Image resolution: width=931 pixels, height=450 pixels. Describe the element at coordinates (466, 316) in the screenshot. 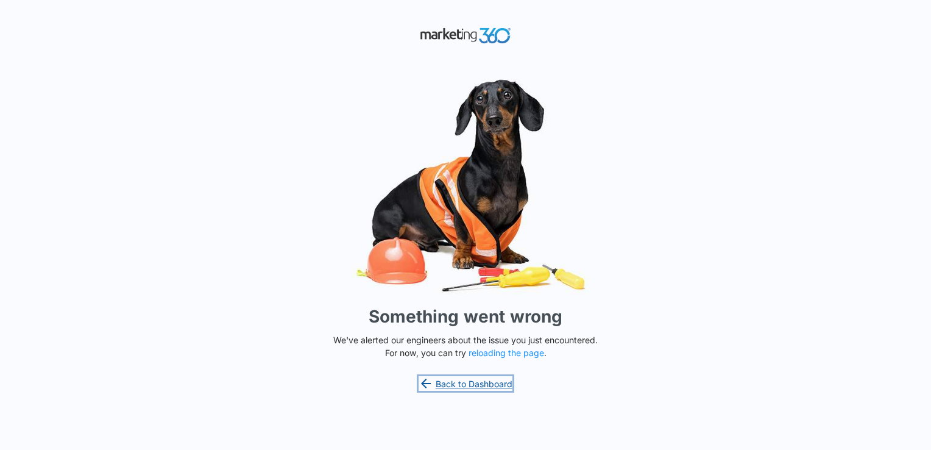

I see `h1: Something went wrong` at that location.